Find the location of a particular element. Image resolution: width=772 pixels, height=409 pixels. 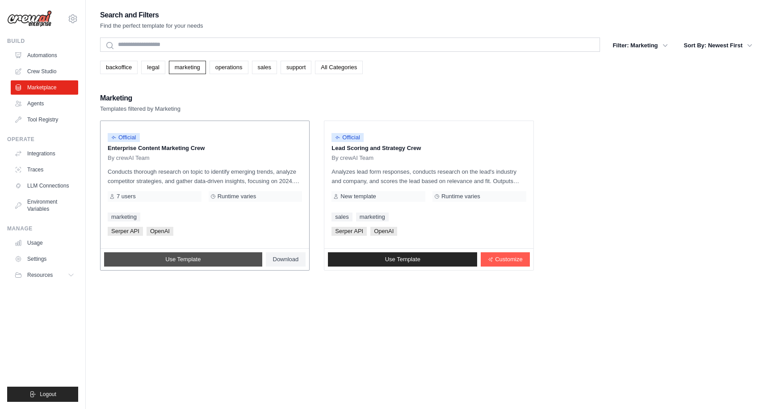

a: support is located at coordinates (296, 67).